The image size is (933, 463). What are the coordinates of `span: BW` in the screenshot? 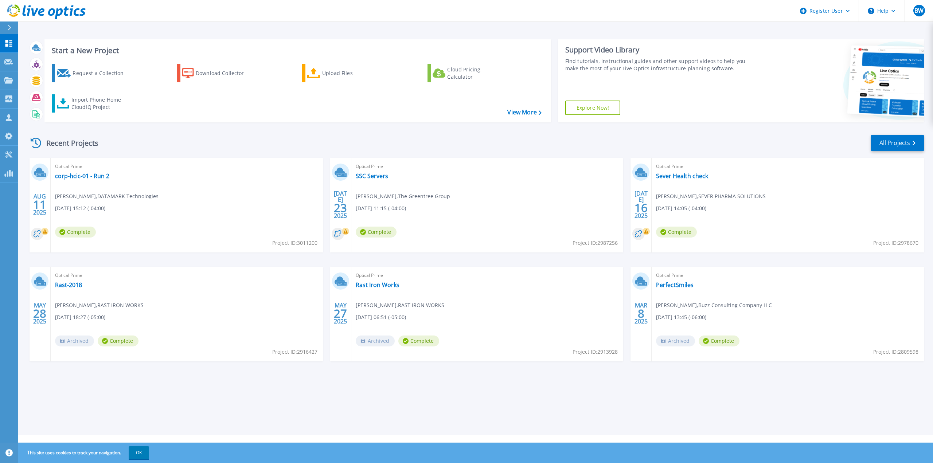 It's located at (919, 11).